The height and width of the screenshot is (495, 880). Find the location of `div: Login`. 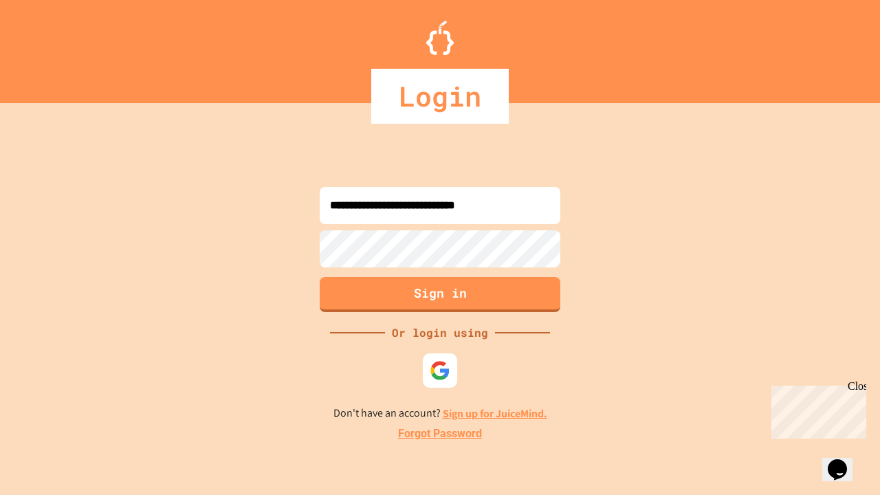

div: Login is located at coordinates (440, 96).